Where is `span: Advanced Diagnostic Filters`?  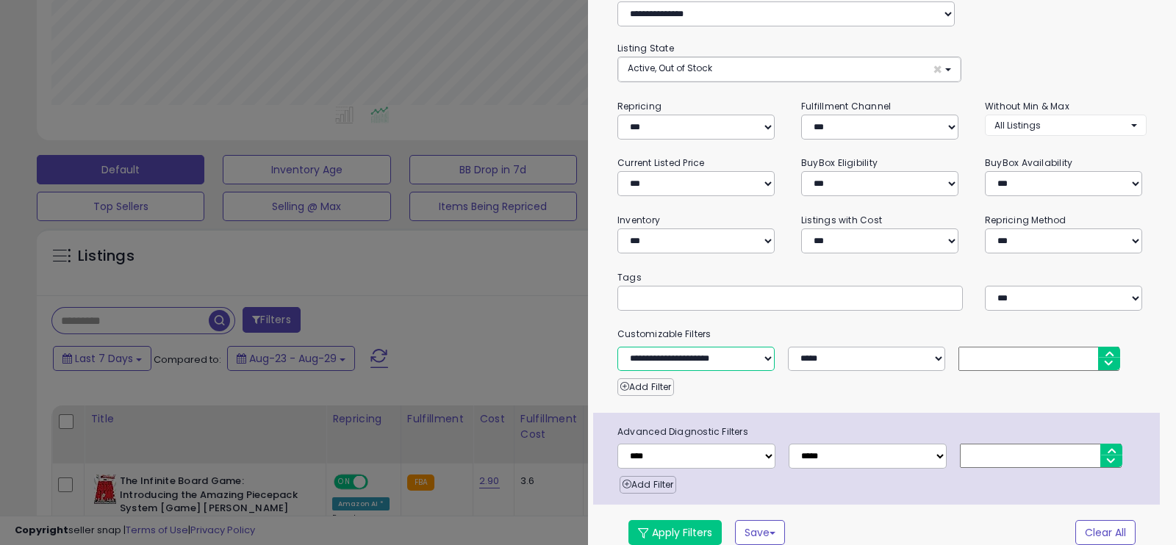 span: Advanced Diagnostic Filters is located at coordinates (883, 432).